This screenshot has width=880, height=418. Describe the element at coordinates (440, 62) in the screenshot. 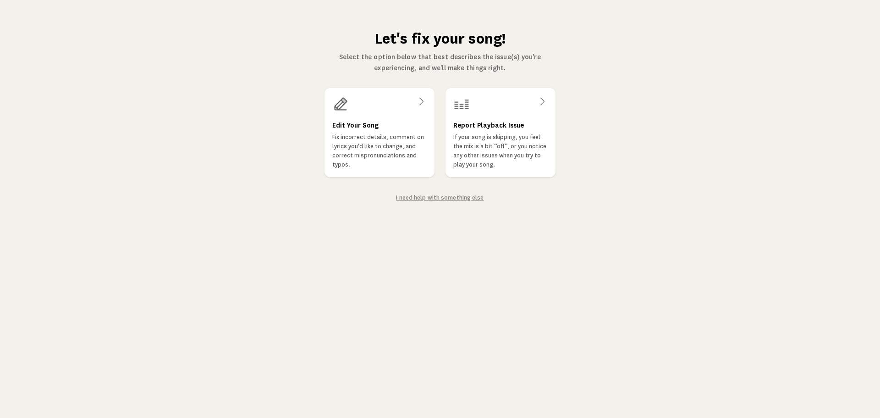

I see `p: Select the option below that best describes the issue(s) you're experiencing, and we'll make thin...` at that location.